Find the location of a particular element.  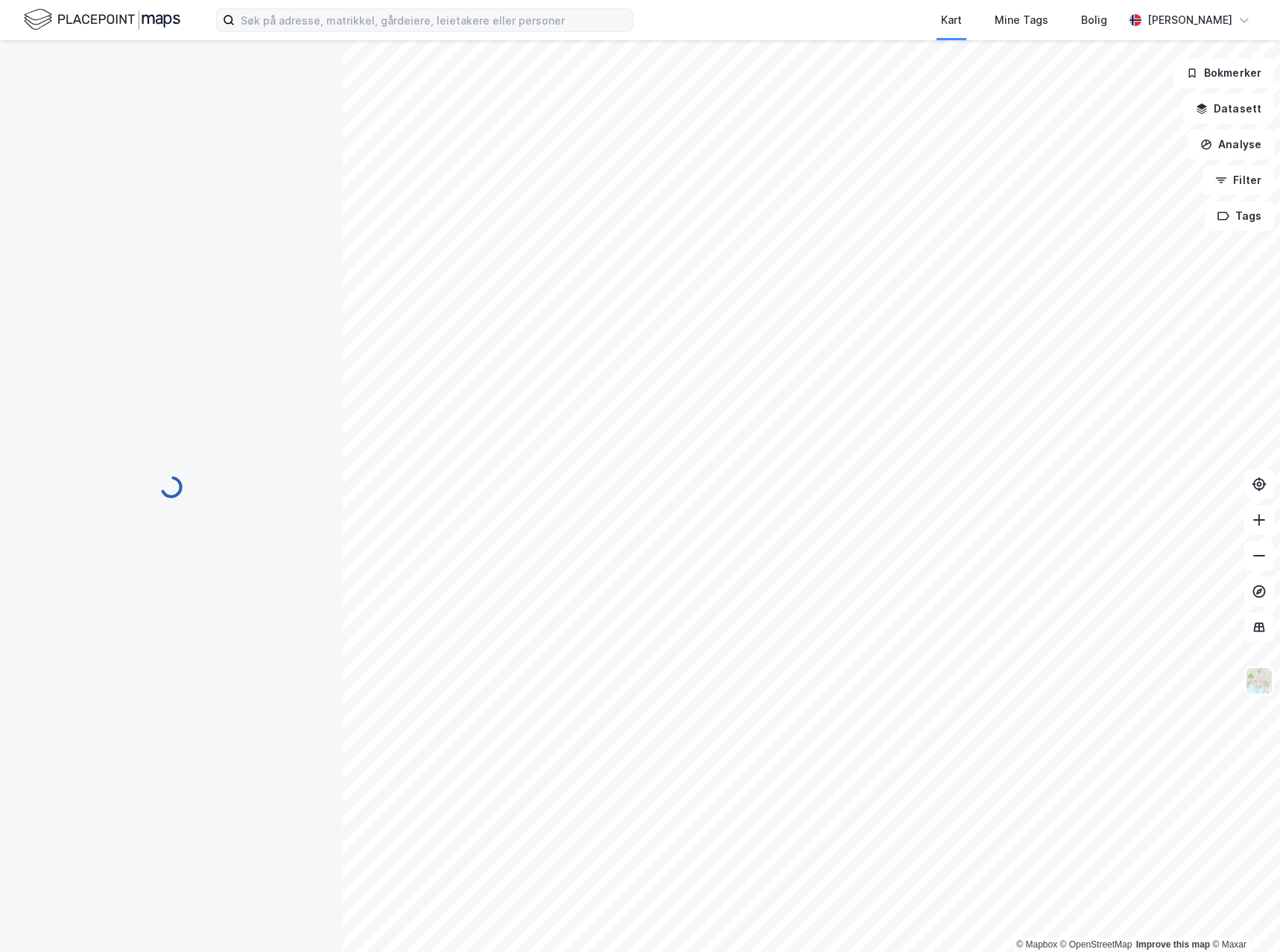

input: Søk på adresse, matrikkel, gårdeiere, leietakere eller personer is located at coordinates (433, 20).